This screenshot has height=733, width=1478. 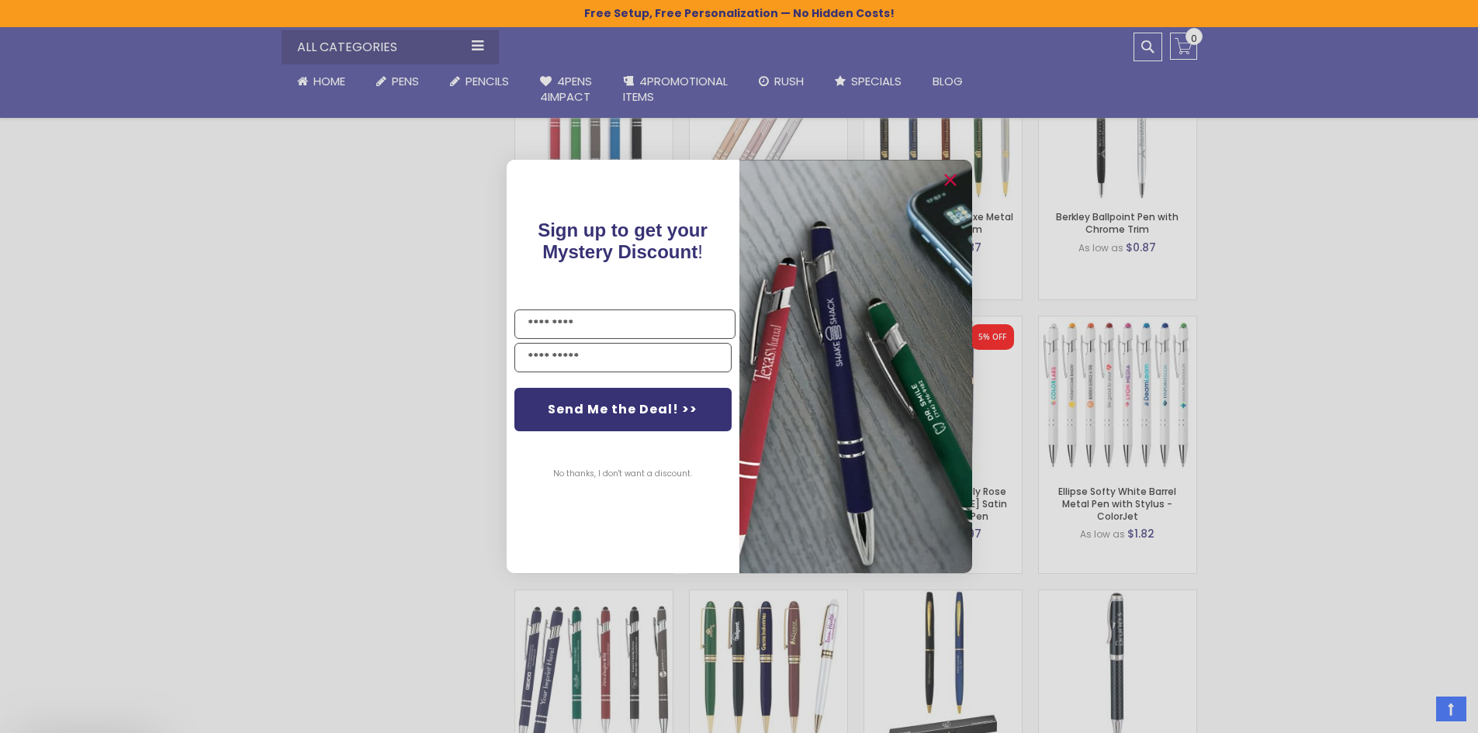 I want to click on button: Close dialog, so click(x=951, y=180).